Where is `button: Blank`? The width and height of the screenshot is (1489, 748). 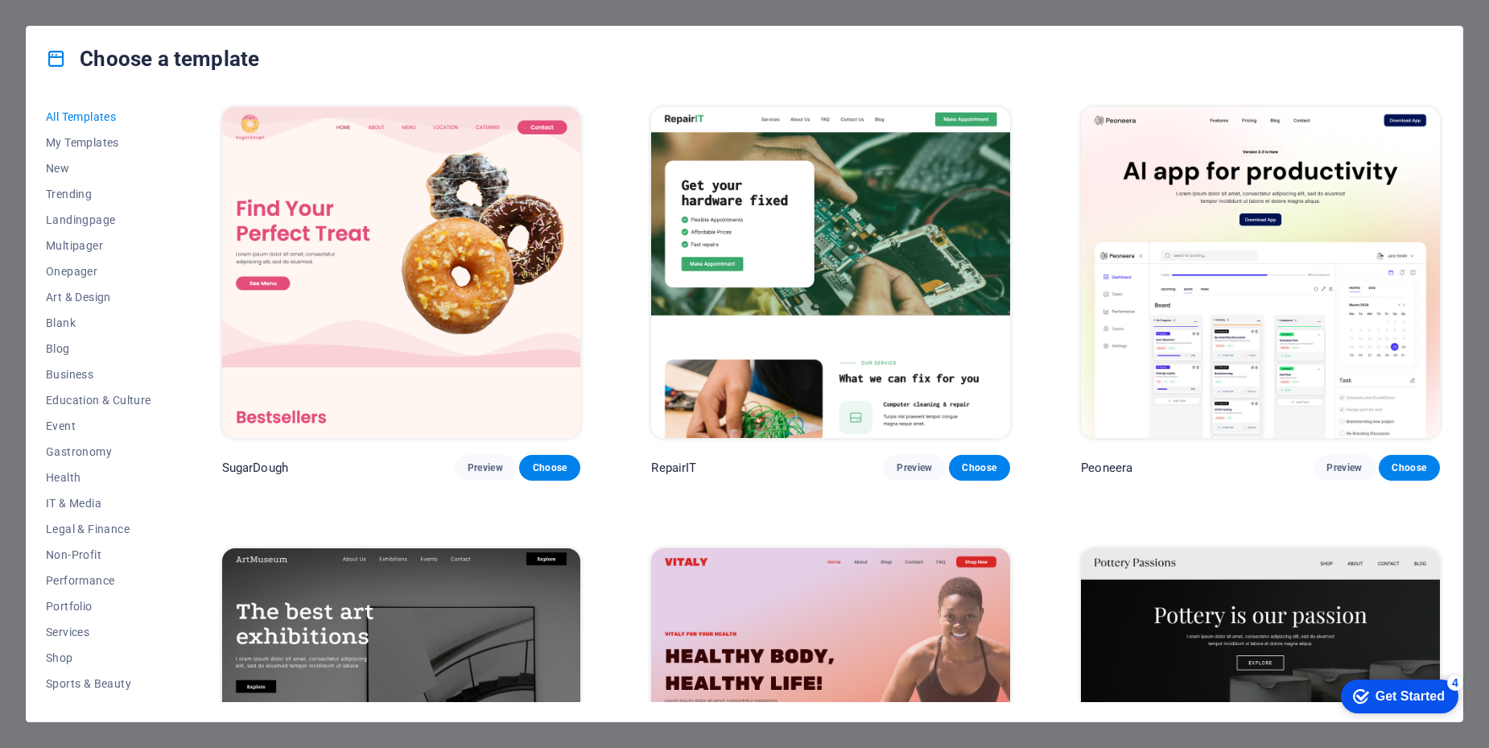 button: Blank is located at coordinates (98, 323).